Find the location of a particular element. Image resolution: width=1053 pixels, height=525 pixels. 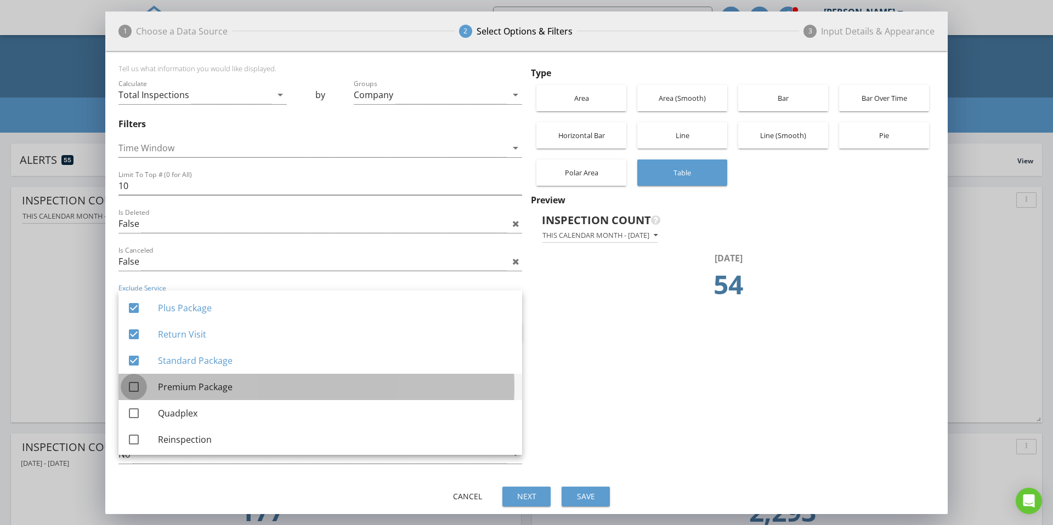

div: Open Intercom Messenger is located at coordinates (1029, 501).